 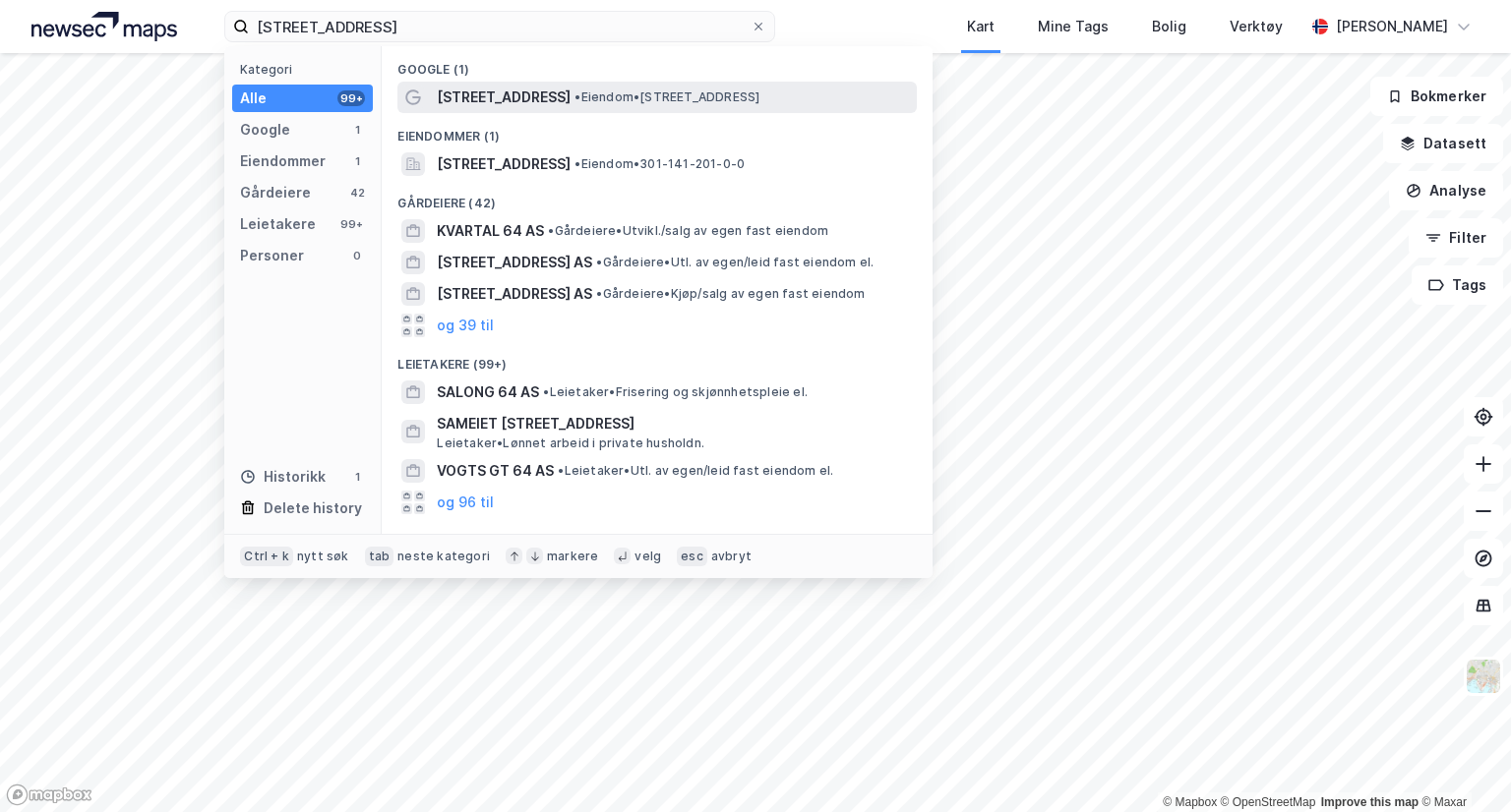 What do you see at coordinates (271, 256) in the screenshot?
I see `div: Personer` at bounding box center [271, 256].